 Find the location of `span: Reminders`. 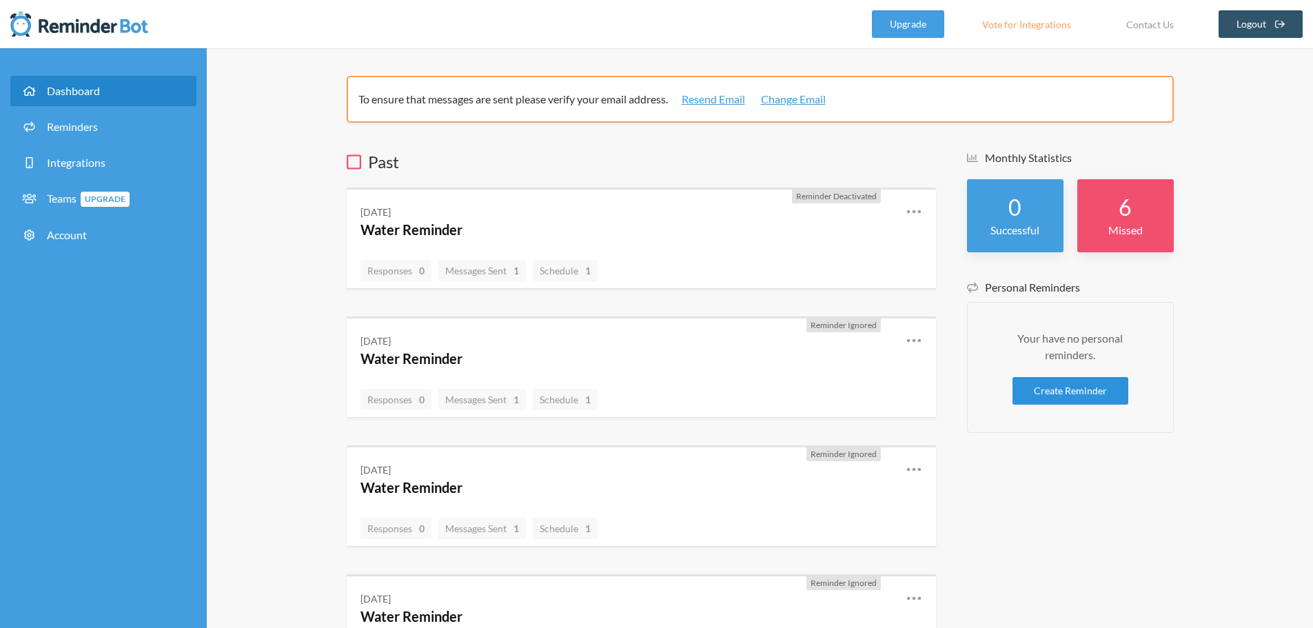

span: Reminders is located at coordinates (72, 126).